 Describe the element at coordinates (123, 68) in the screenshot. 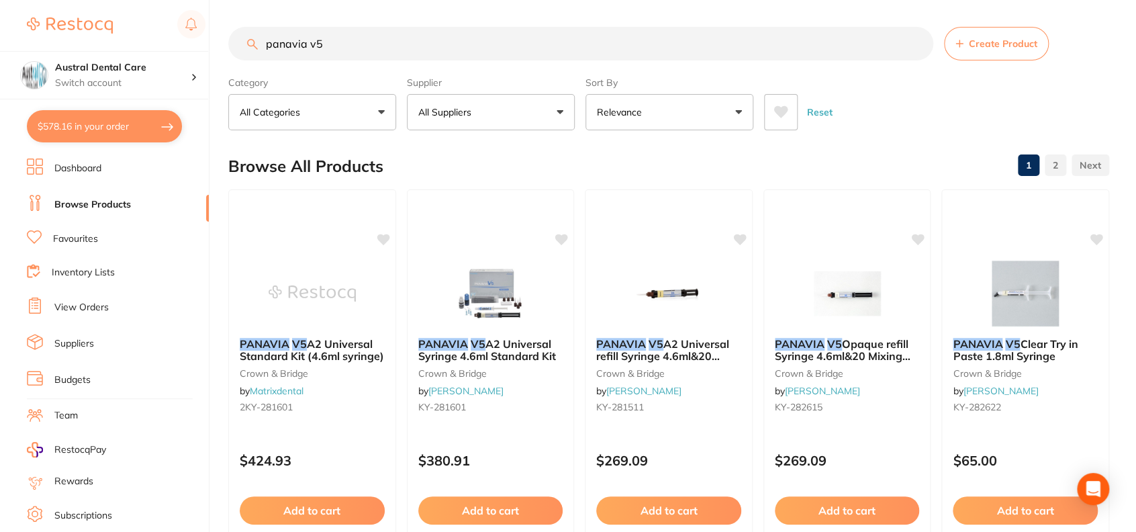

I see `h4: Austral Dental Care` at that location.